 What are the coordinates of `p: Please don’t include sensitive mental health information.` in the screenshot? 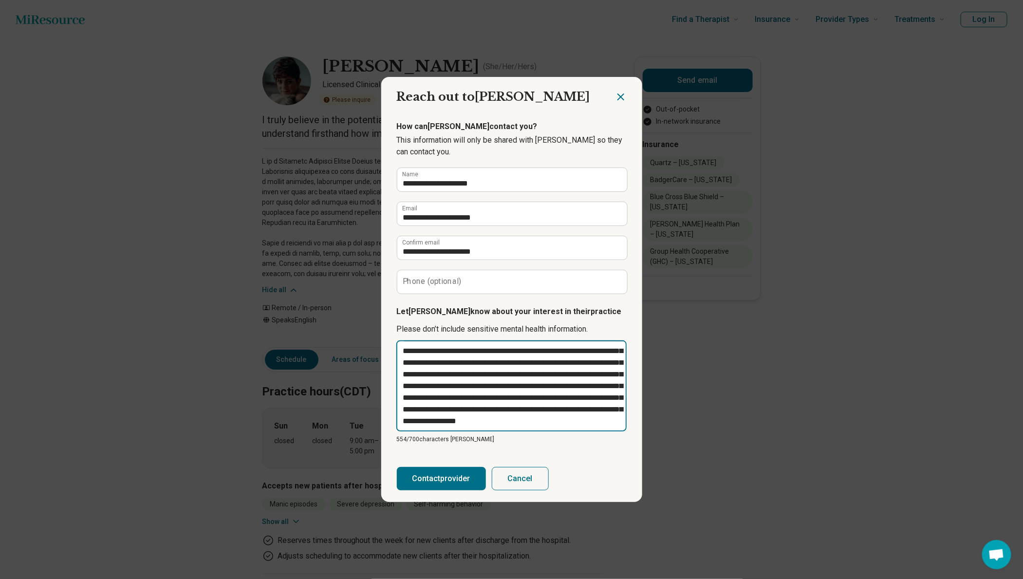 It's located at (512, 329).